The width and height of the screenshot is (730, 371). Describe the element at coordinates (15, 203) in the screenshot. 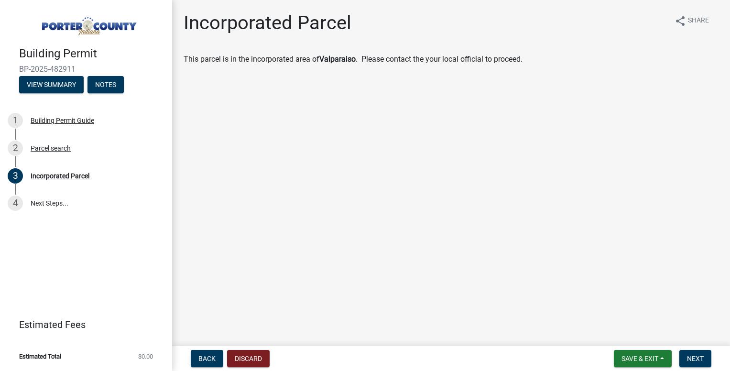

I see `div: 4` at that location.